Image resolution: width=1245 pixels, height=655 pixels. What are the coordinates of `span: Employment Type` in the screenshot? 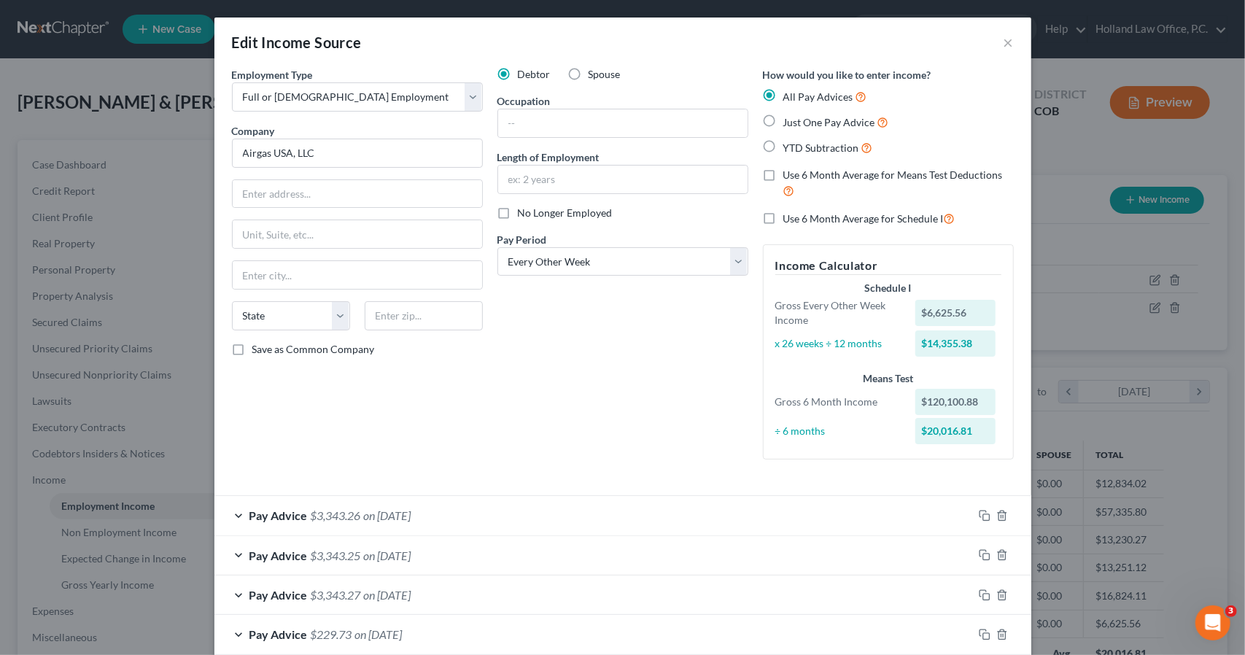 It's located at (272, 74).